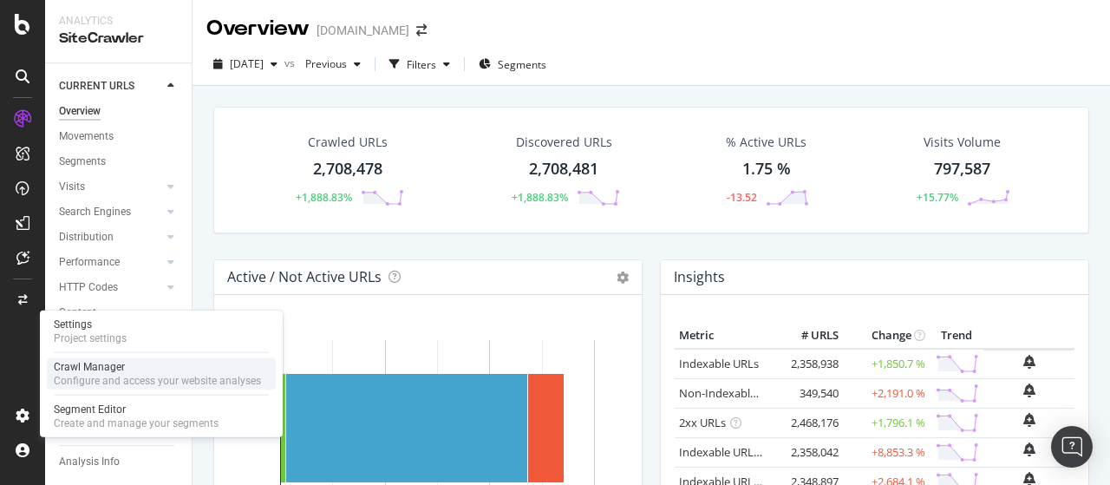  Describe the element at coordinates (809, 364) in the screenshot. I see `td: 2,358,938` at that location.